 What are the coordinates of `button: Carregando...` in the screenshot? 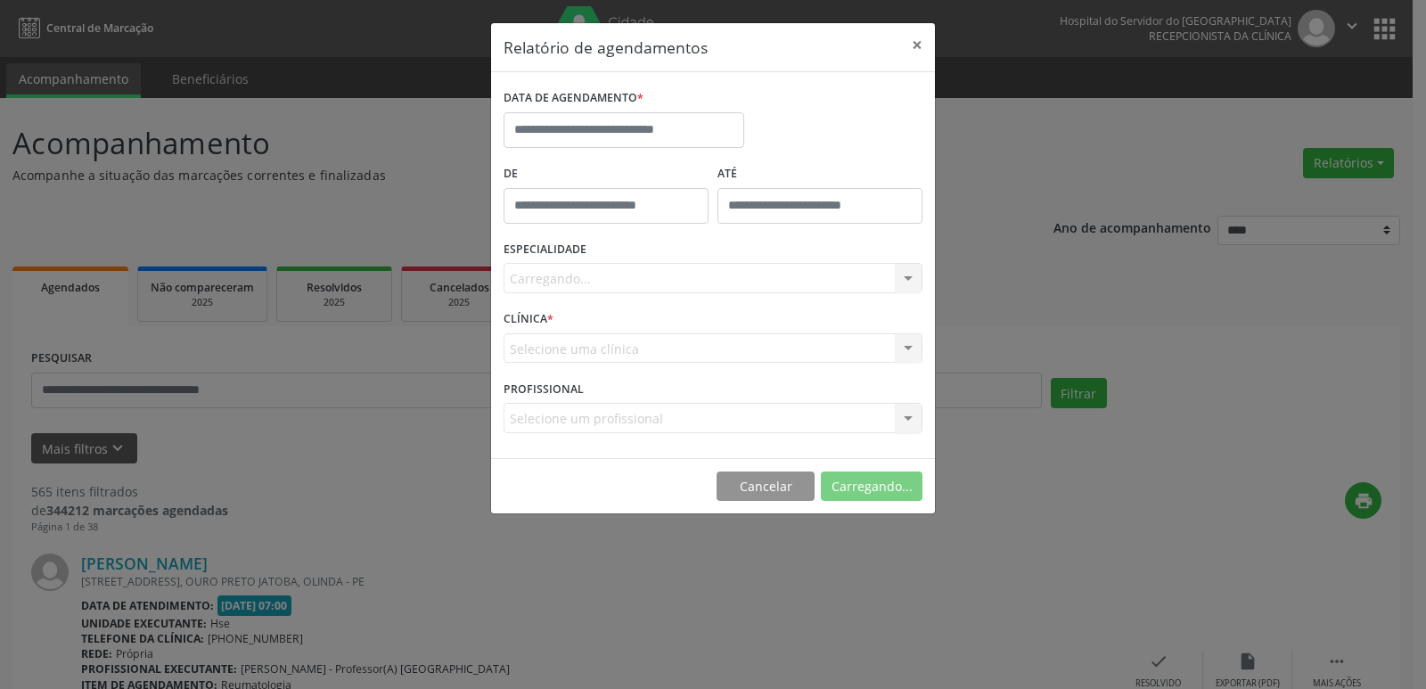 It's located at (871, 487).